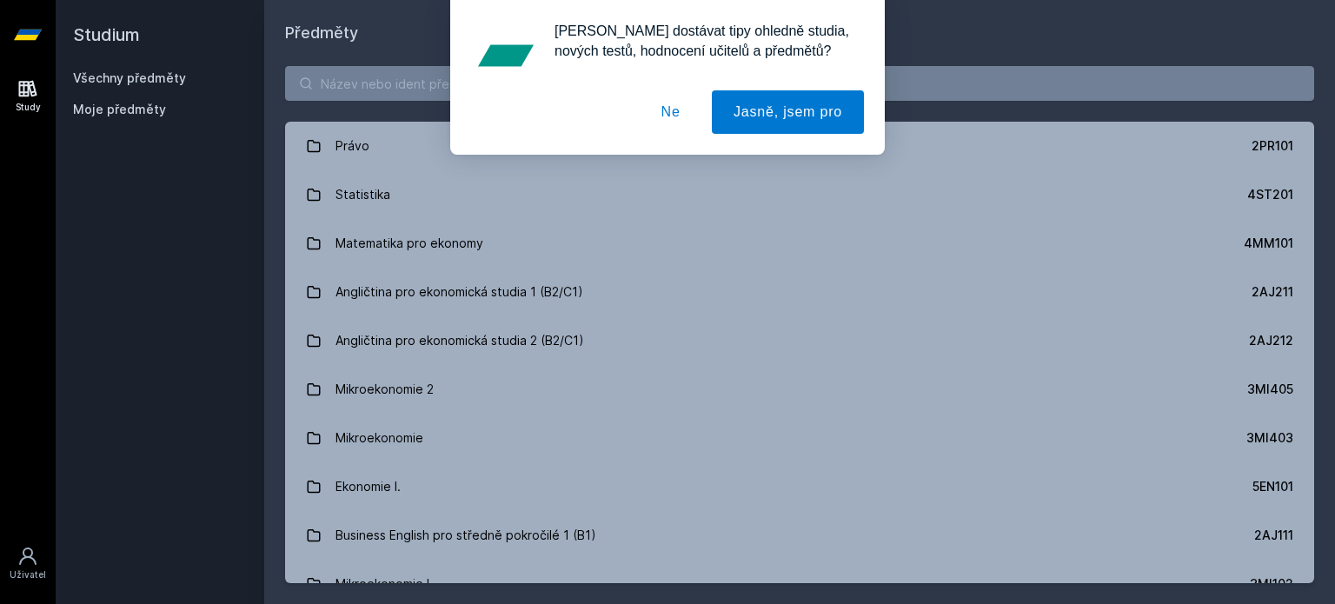 The width and height of the screenshot is (1335, 604). Describe the element at coordinates (799, 341) in the screenshot. I see `a: Angličtina pro ekonomická studia 2 (B2/C1) 2AJ212` at that location.